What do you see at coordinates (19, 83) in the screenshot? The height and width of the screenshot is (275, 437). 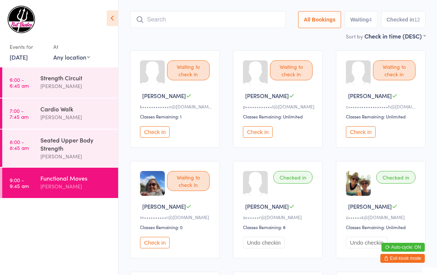 I see `time: 6:00 - 6:45 am` at bounding box center [19, 83].